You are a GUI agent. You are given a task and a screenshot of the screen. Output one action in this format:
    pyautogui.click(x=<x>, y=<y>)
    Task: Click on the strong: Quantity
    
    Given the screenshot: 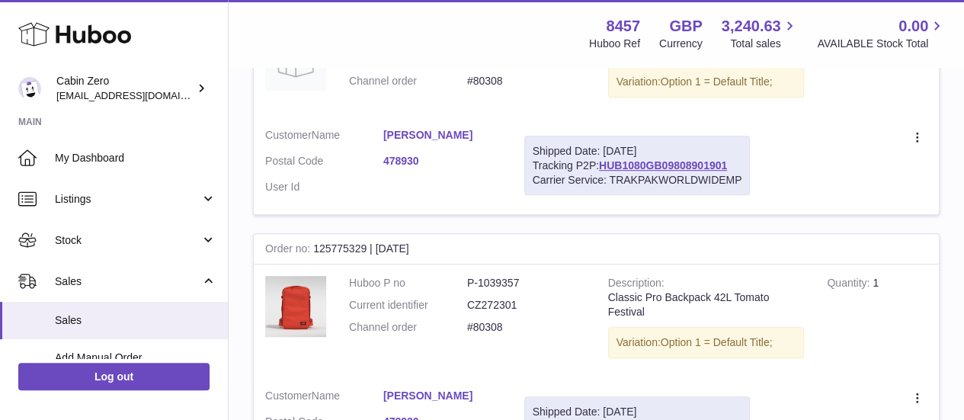 What is the action you would take?
    pyautogui.click(x=850, y=284)
    